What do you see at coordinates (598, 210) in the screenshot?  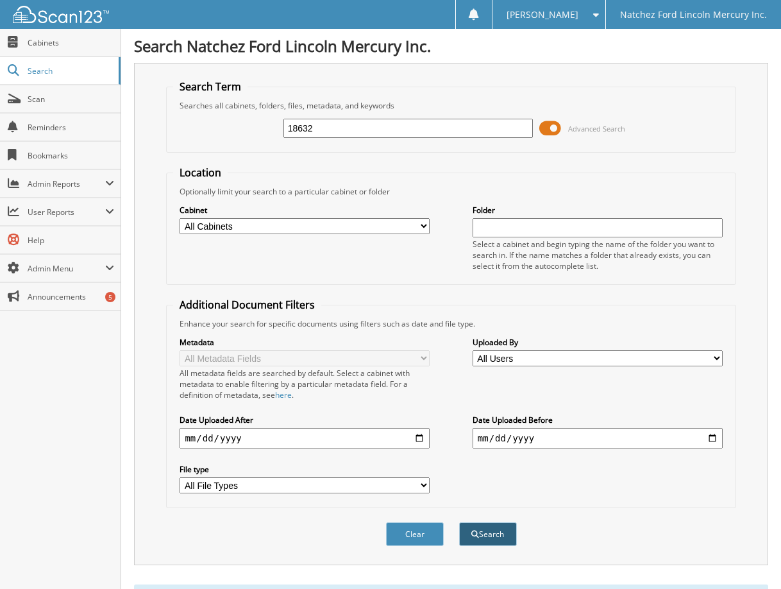 I see `label: Folder` at bounding box center [598, 210].